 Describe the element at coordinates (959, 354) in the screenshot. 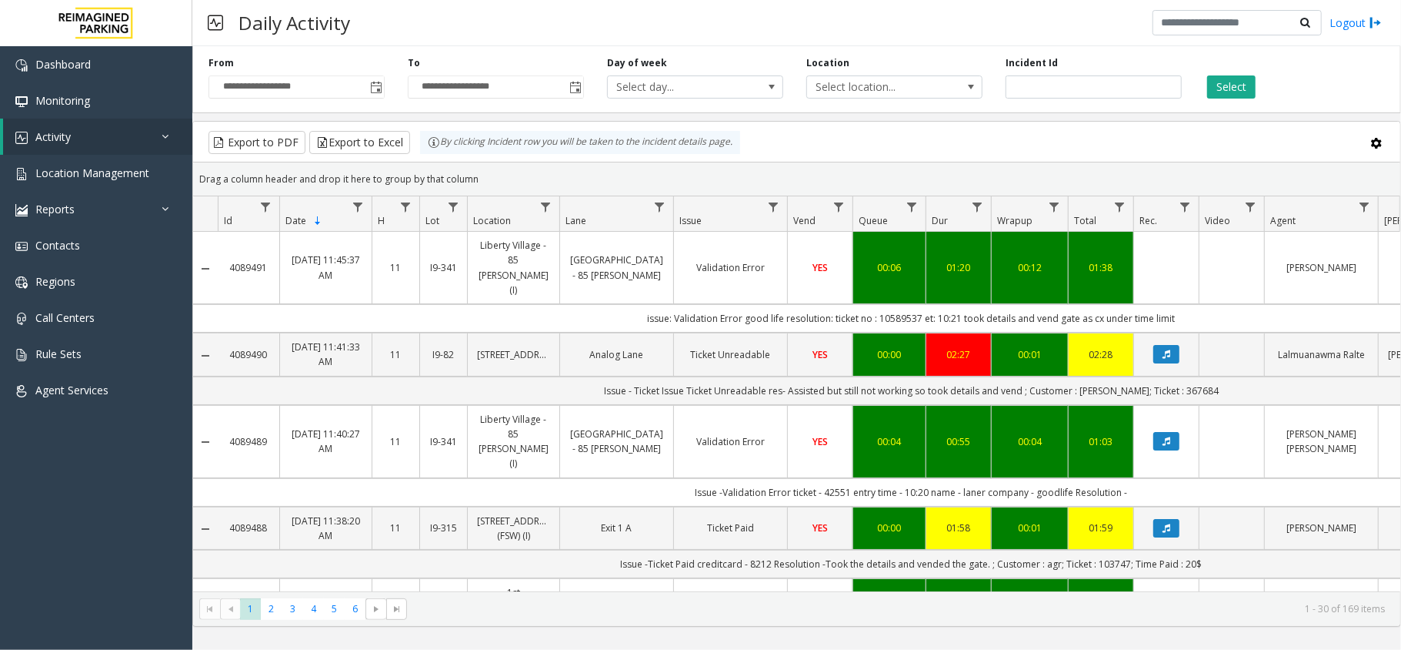

I see `div: 02:27` at that location.